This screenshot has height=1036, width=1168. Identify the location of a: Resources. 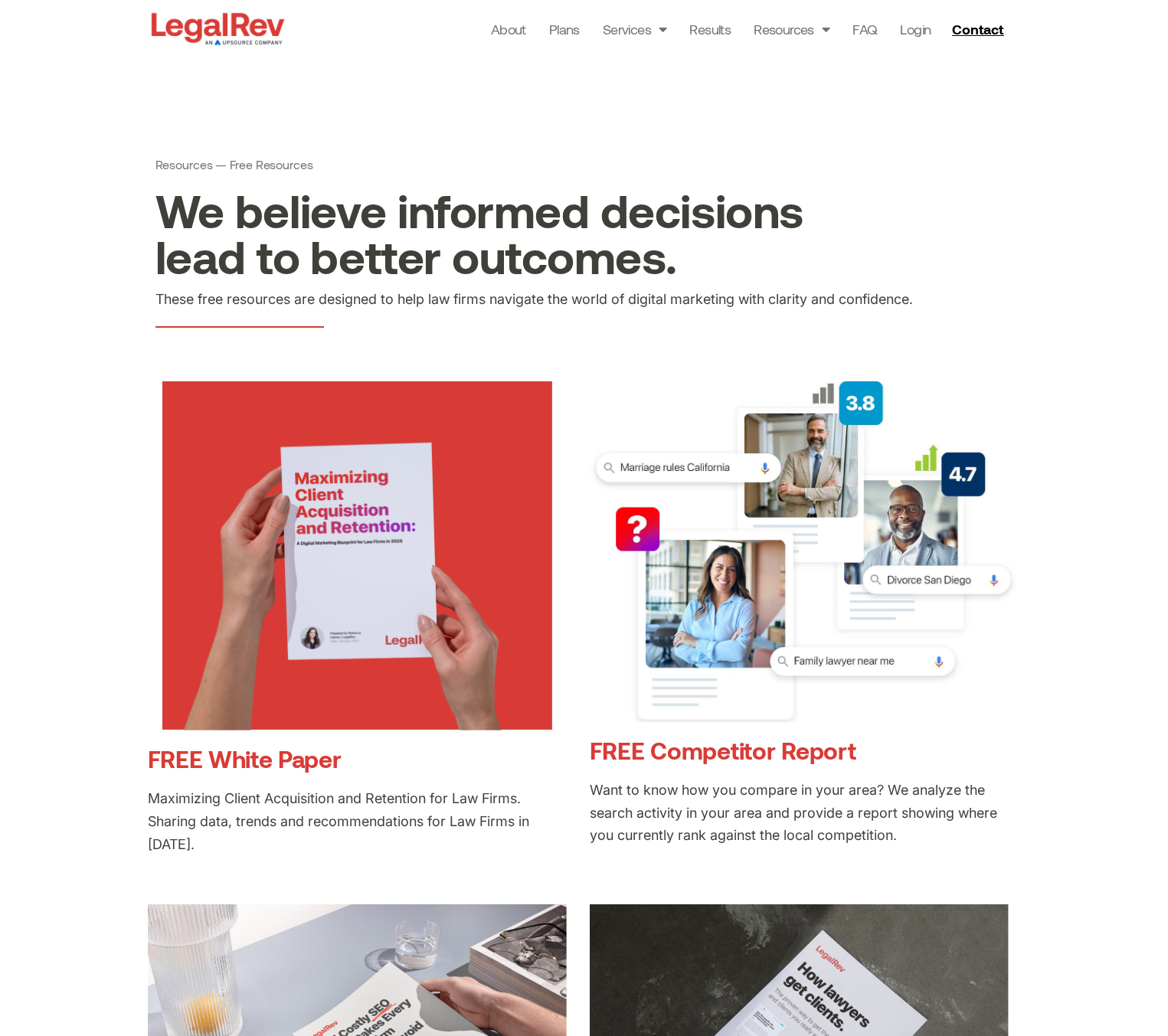
(792, 29).